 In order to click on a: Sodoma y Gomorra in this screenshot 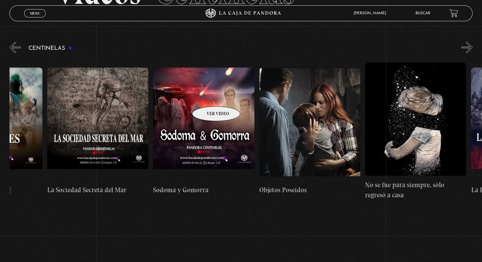, I will do `click(203, 131)`.